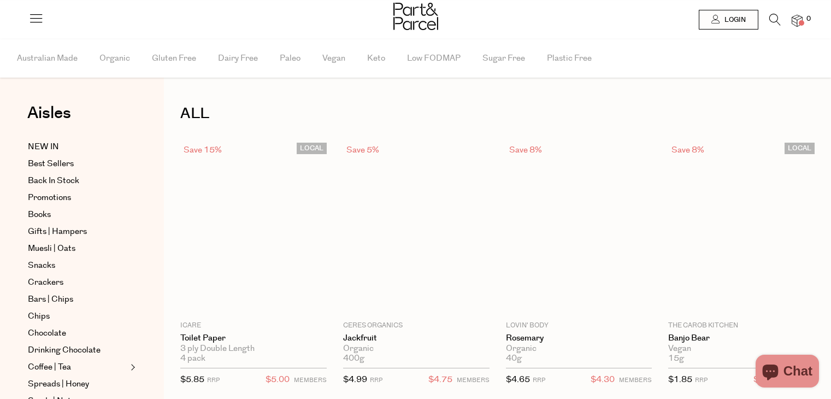 The image size is (831, 399). What do you see at coordinates (78, 282) in the screenshot?
I see `a: Crackers` at bounding box center [78, 282].